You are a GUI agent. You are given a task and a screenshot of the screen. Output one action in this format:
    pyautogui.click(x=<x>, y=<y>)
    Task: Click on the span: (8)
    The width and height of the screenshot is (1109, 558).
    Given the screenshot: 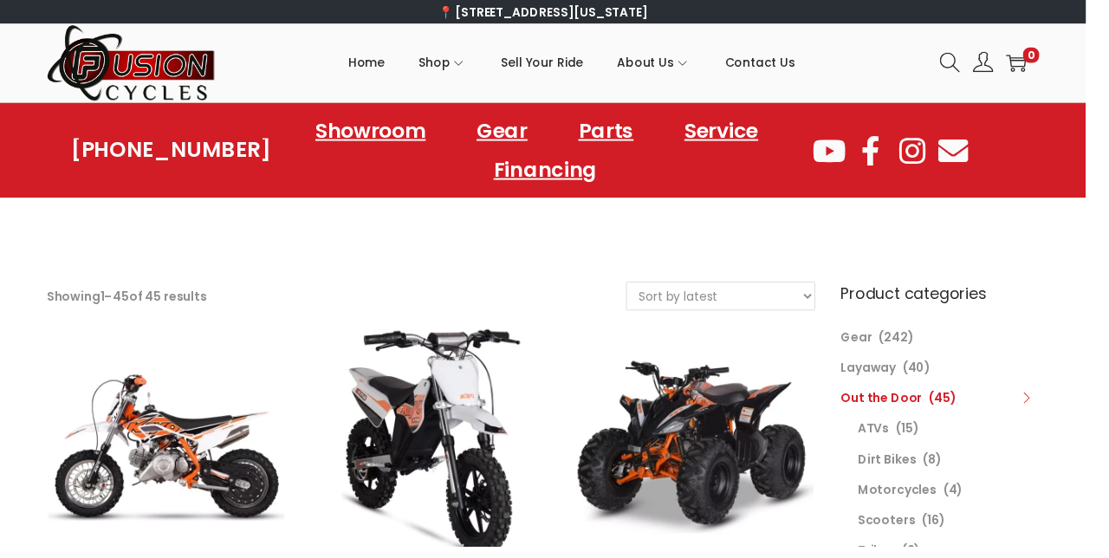 What is the action you would take?
    pyautogui.click(x=952, y=469)
    